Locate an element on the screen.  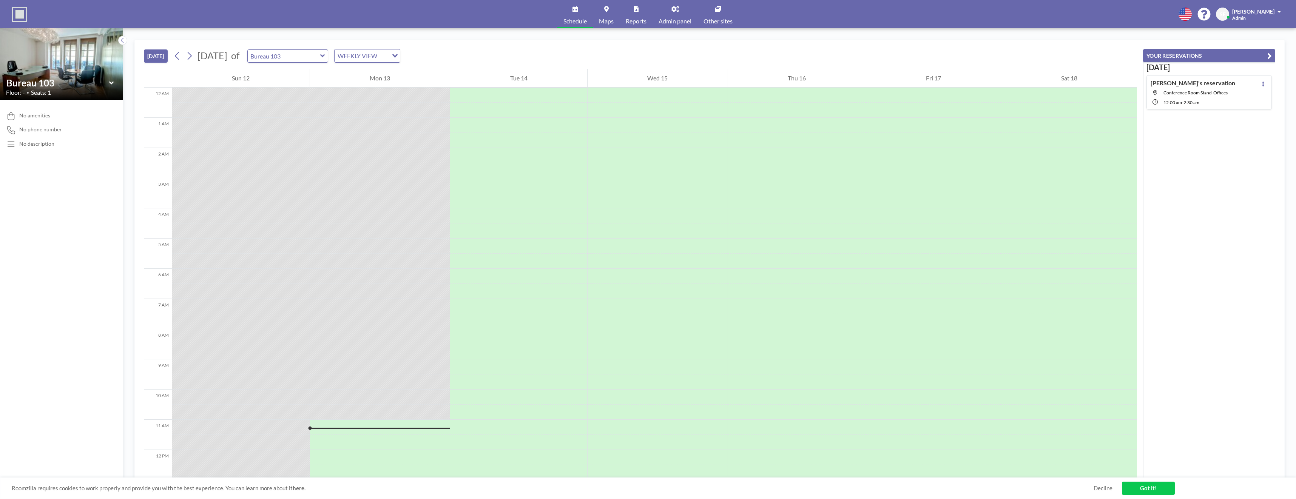
span: Maps is located at coordinates (606, 21).